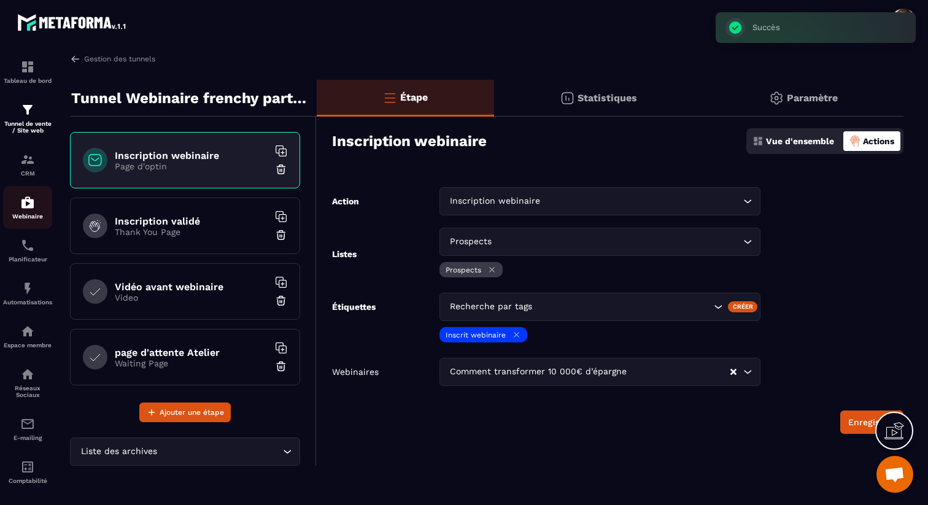  Describe the element at coordinates (28, 216) in the screenshot. I see `p: Webinaire` at that location.